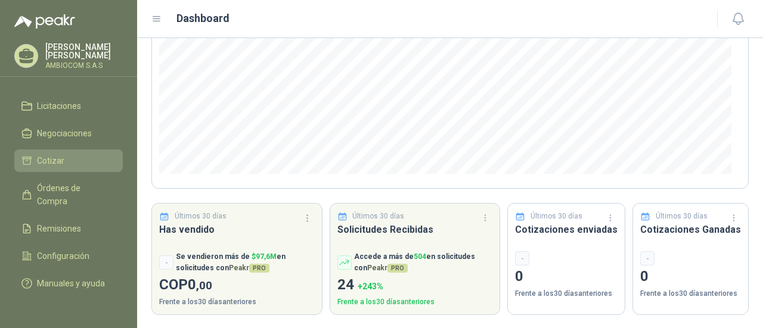  I want to click on p: Accede a más de en solicitudes con, so click(423, 263).